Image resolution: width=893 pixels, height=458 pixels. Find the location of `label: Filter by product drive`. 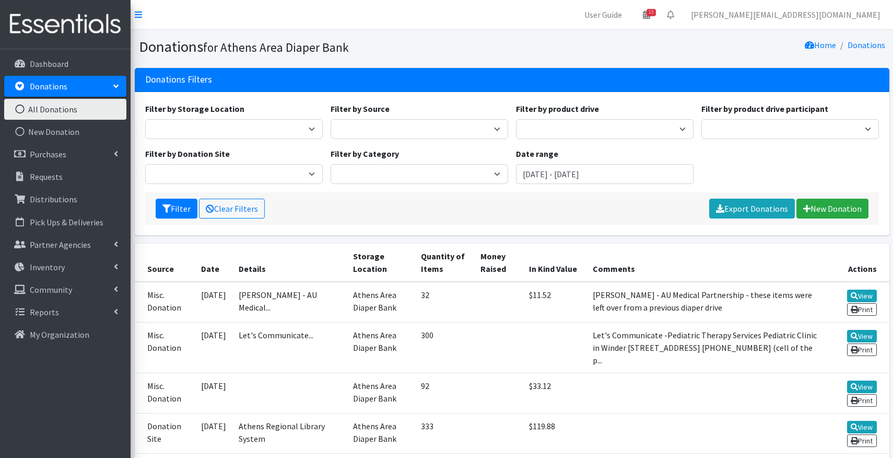

label: Filter by product drive is located at coordinates (557, 109).